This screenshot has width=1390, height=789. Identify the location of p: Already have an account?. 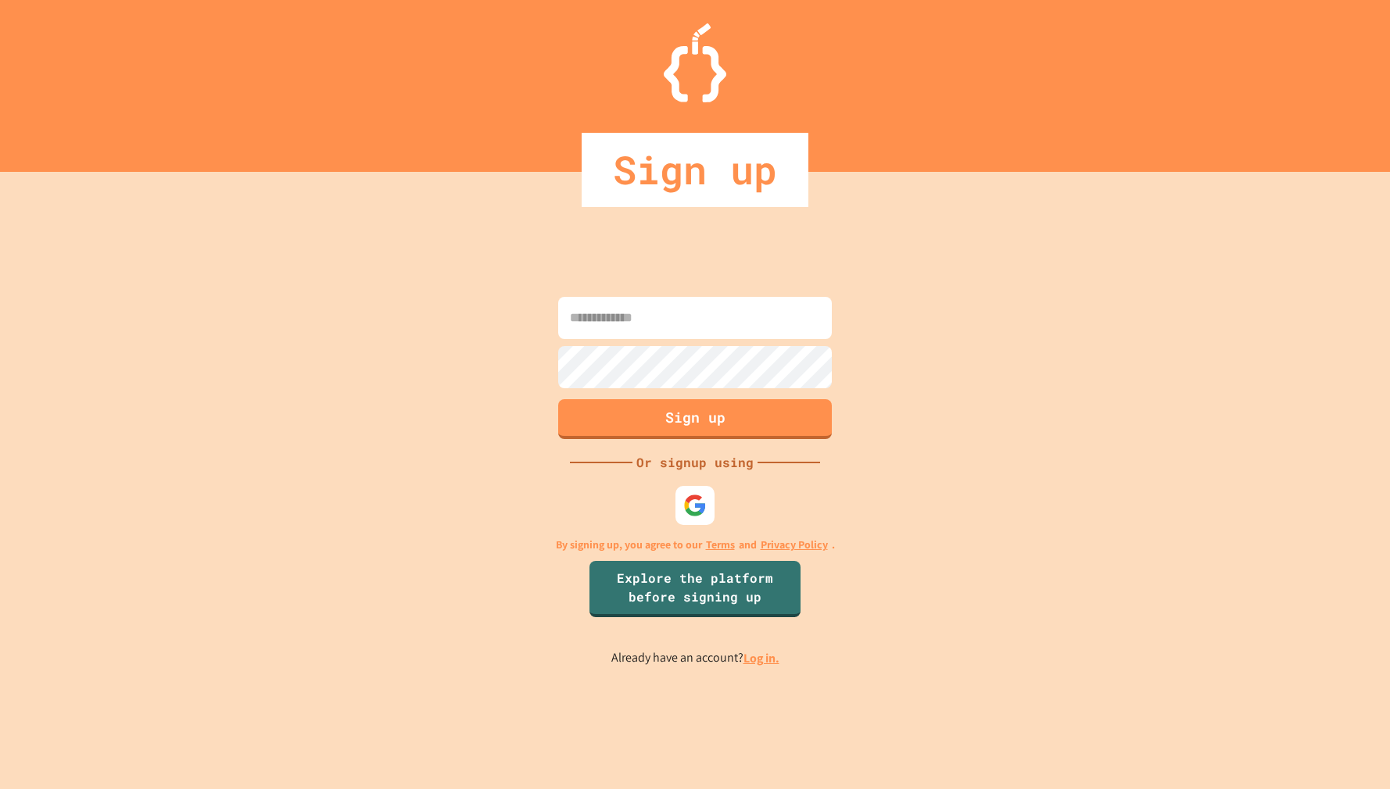
(695, 658).